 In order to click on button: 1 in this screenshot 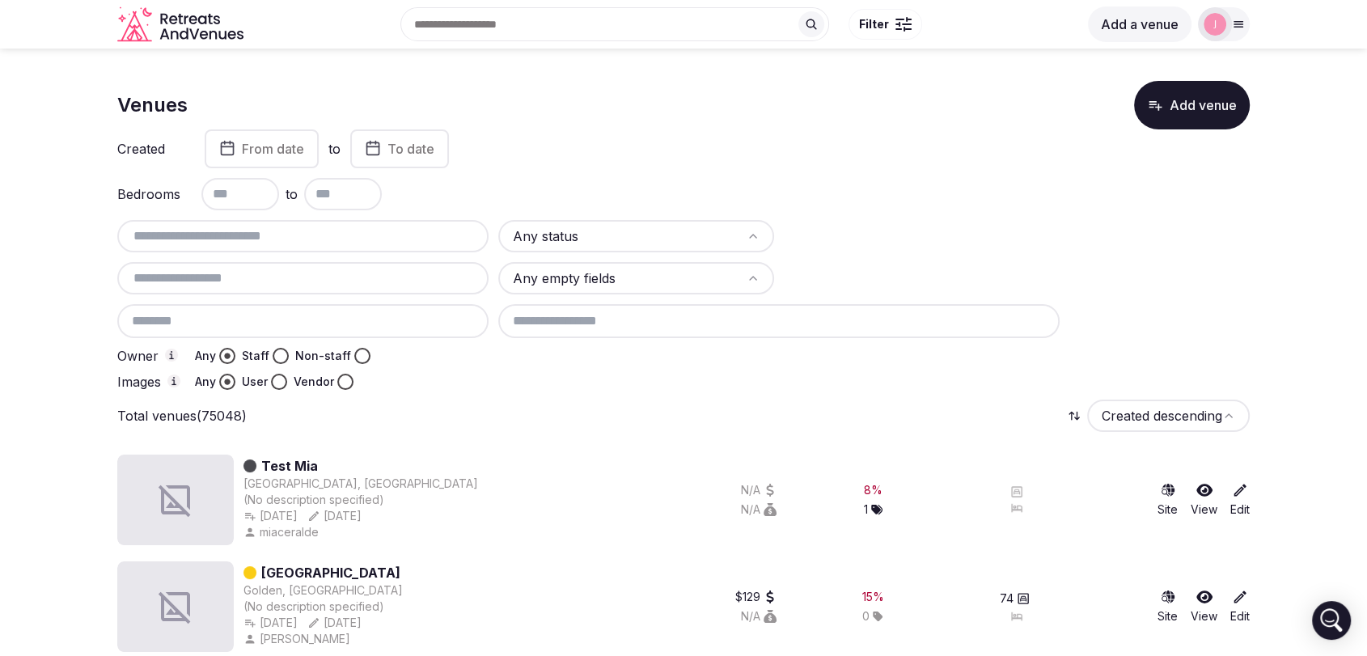, I will do `click(873, 510)`.